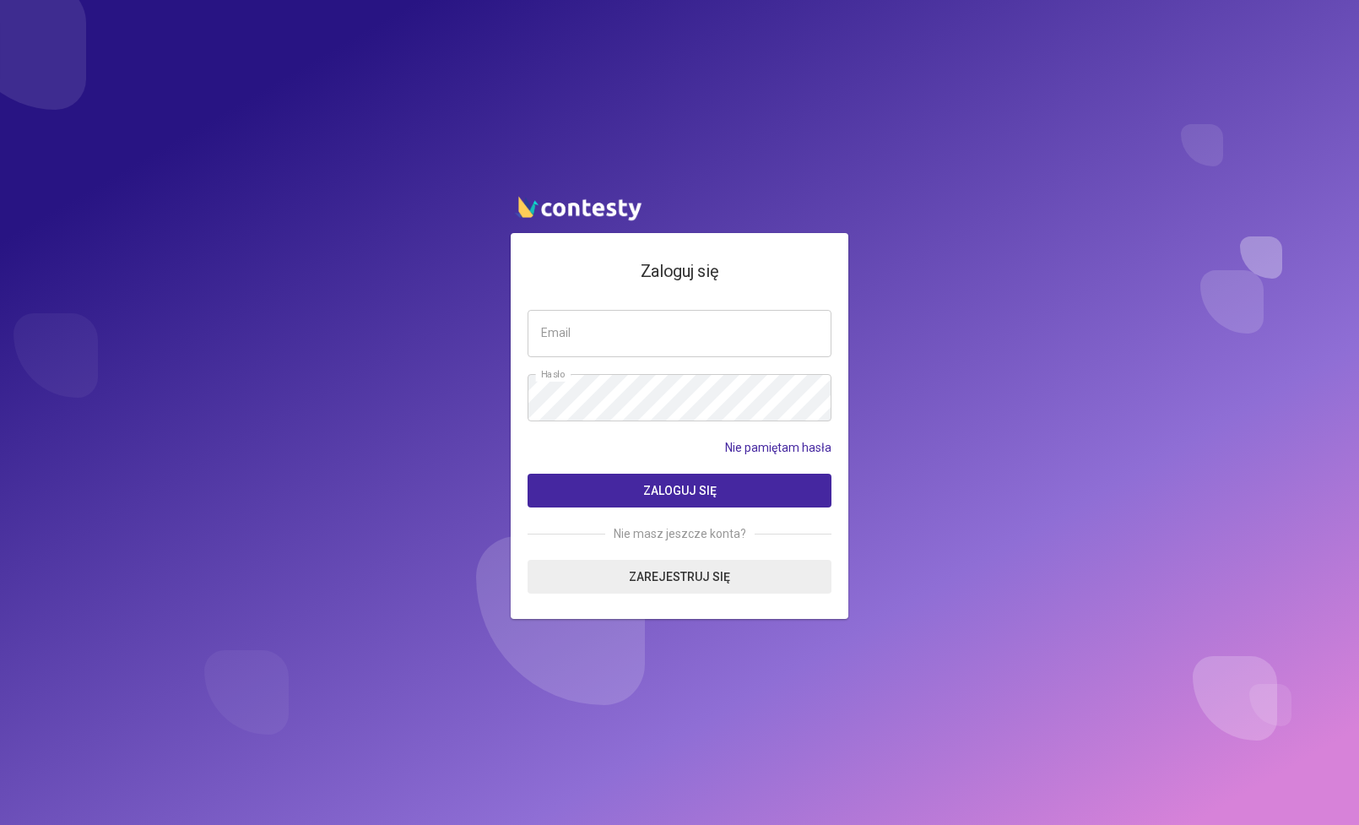 The image size is (1359, 825). I want to click on a: Zarejestruj się, so click(680, 577).